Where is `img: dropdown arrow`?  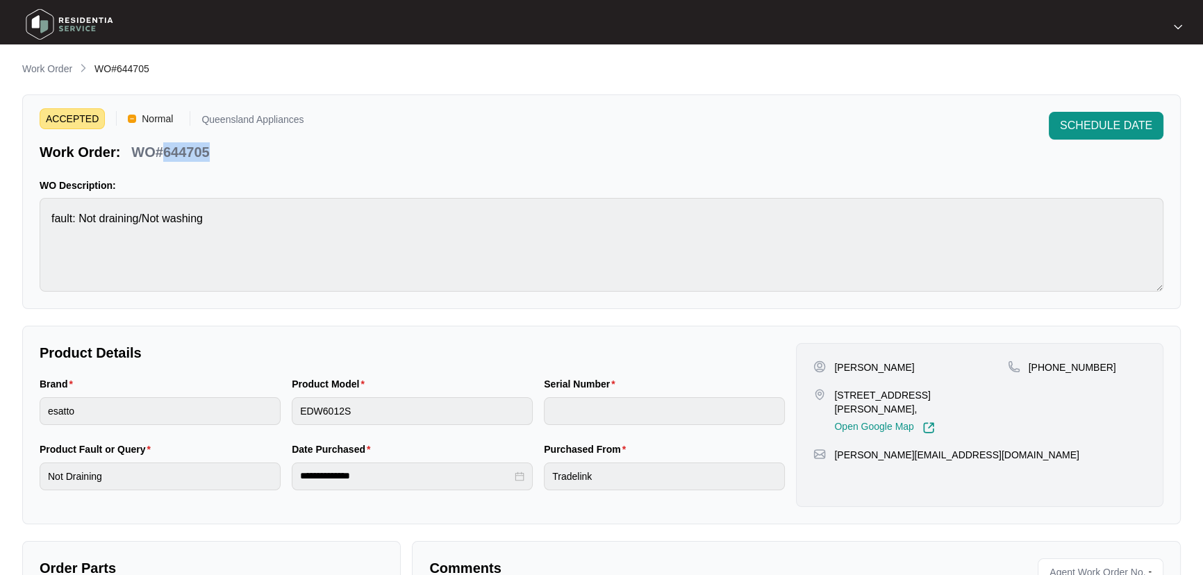 img: dropdown arrow is located at coordinates (1178, 27).